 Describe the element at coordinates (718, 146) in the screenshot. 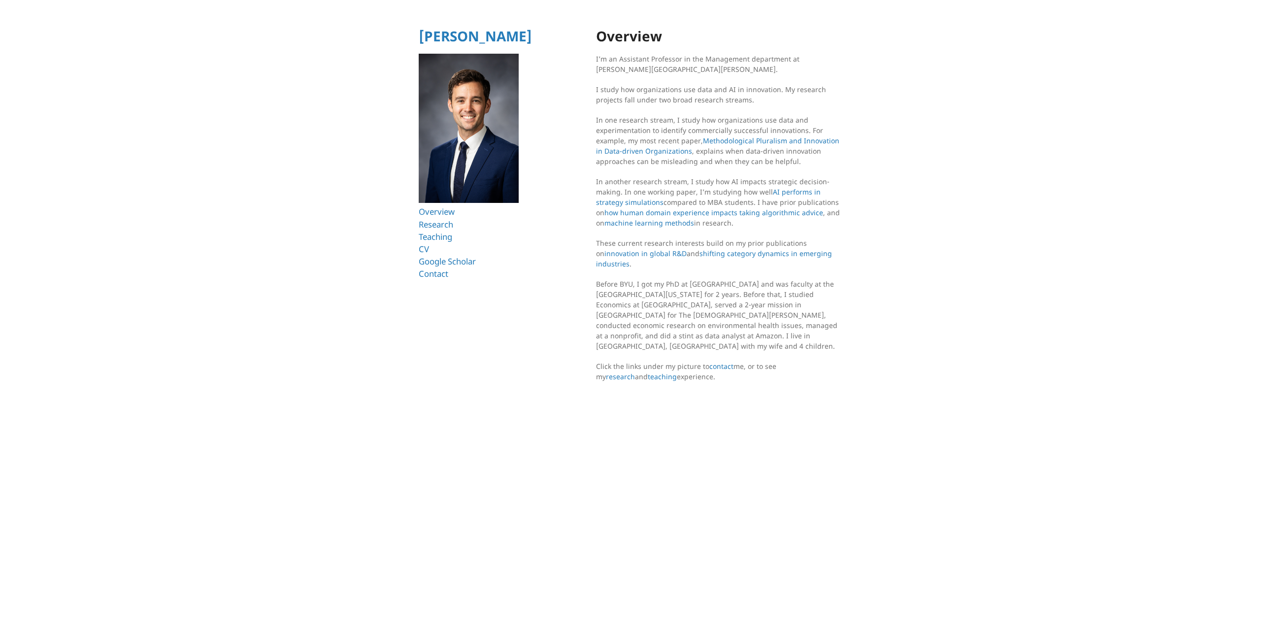

I see `a: Methodological Pluralism and Innovation in Data-driven Organizations` at that location.